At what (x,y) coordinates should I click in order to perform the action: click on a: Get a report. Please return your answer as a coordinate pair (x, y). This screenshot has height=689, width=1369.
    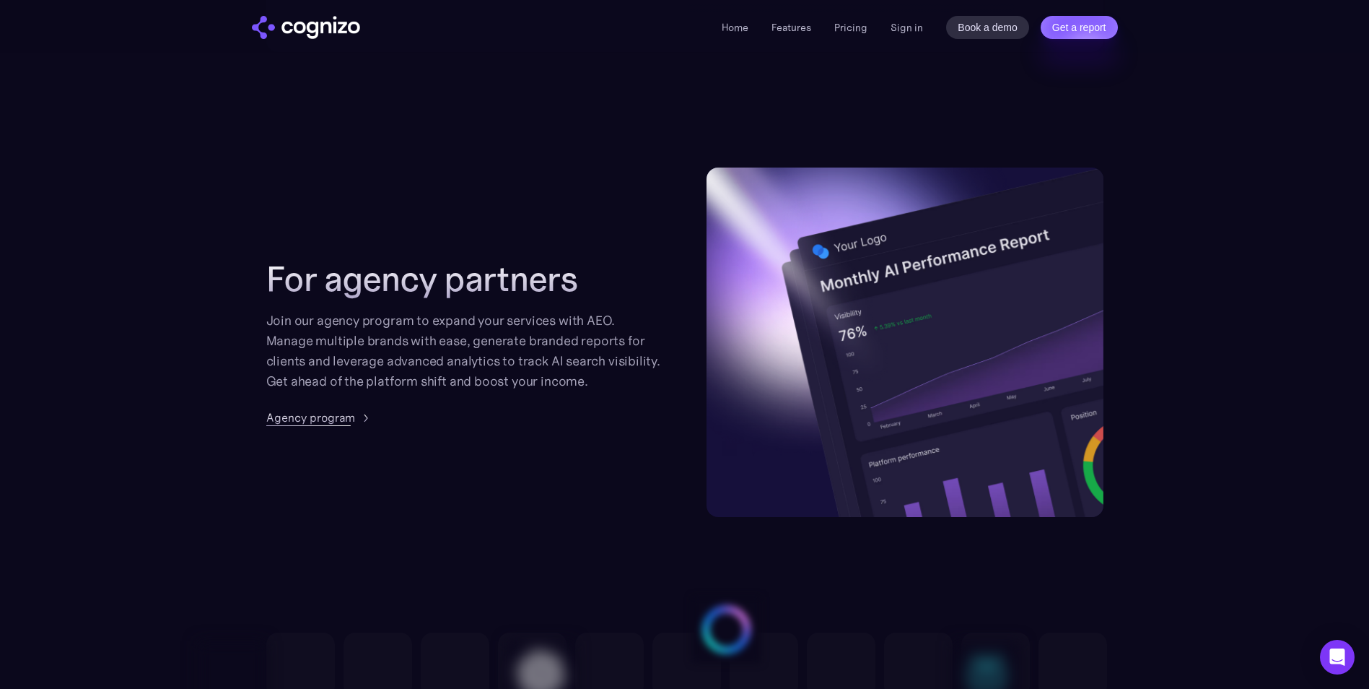
    Looking at the image, I should click on (1079, 27).